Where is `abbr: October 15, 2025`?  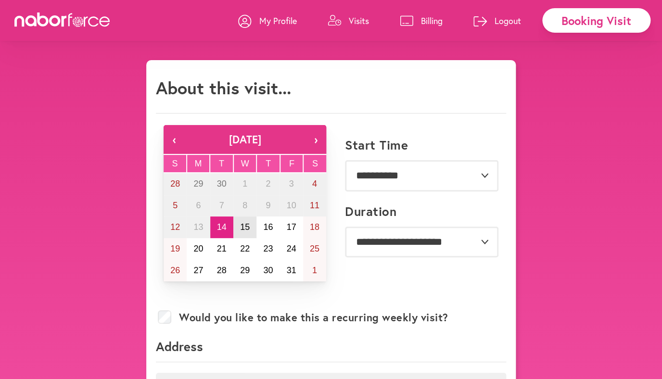
abbr: October 15, 2025 is located at coordinates (245, 227).